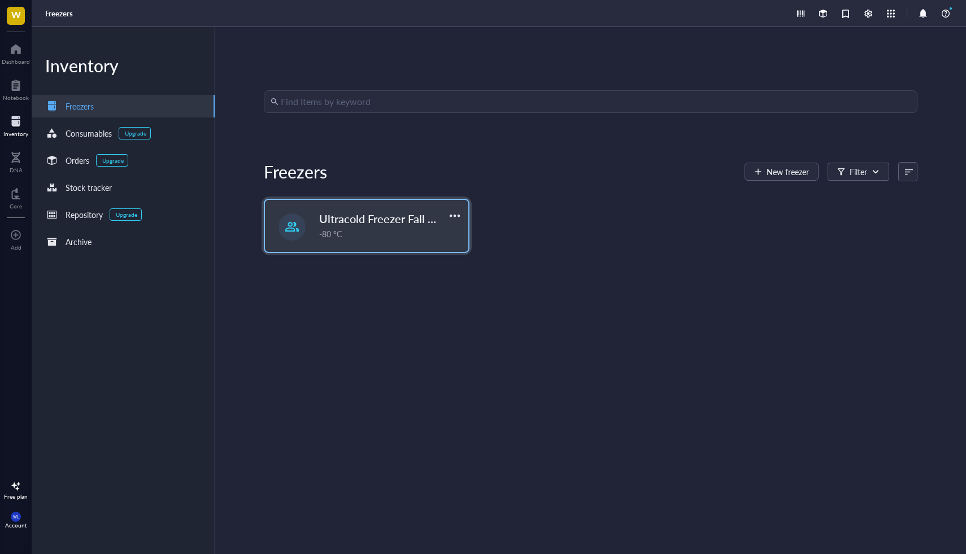 The height and width of the screenshot is (554, 966). I want to click on div: -80 °C, so click(390, 234).